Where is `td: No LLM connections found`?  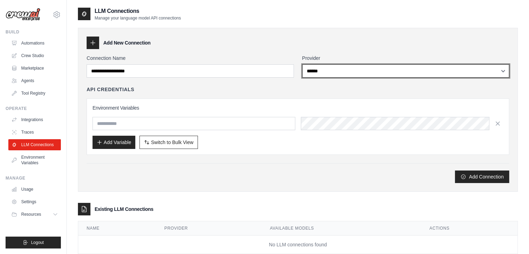 td: No LLM connections found is located at coordinates (298, 245).